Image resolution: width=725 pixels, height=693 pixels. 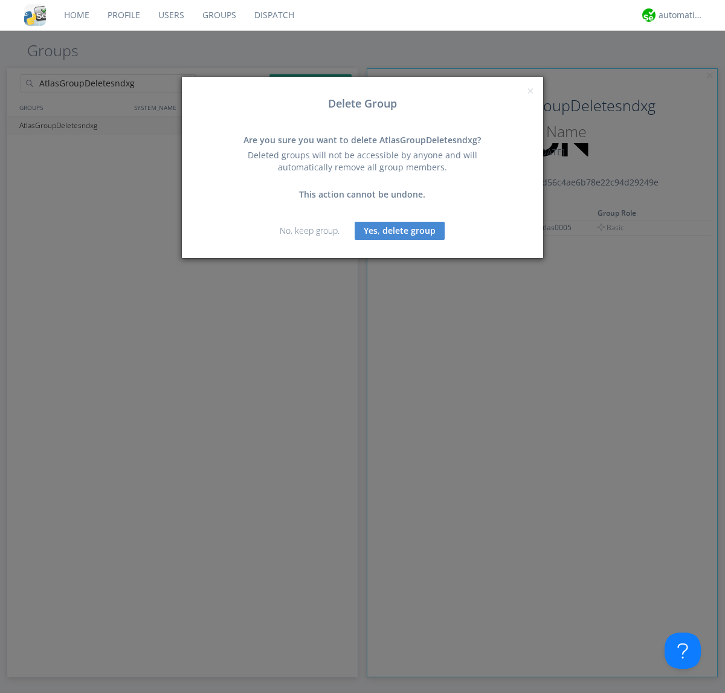 What do you see at coordinates (35, 15) in the screenshot?
I see `img: cddb5a64eb264b2086981ab96f4c1ba7` at bounding box center [35, 15].